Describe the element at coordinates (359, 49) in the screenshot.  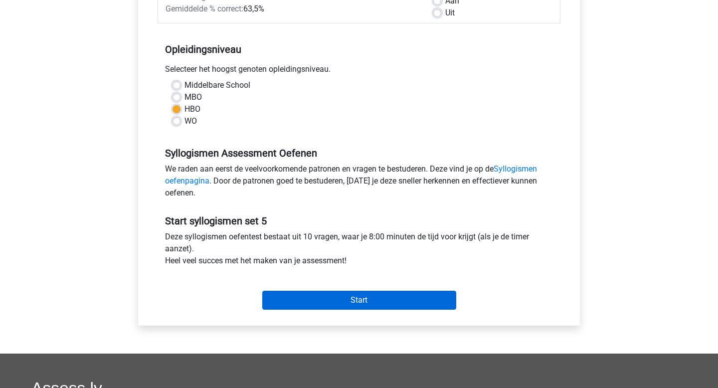
I see `h5: Opleidingsniveau` at that location.